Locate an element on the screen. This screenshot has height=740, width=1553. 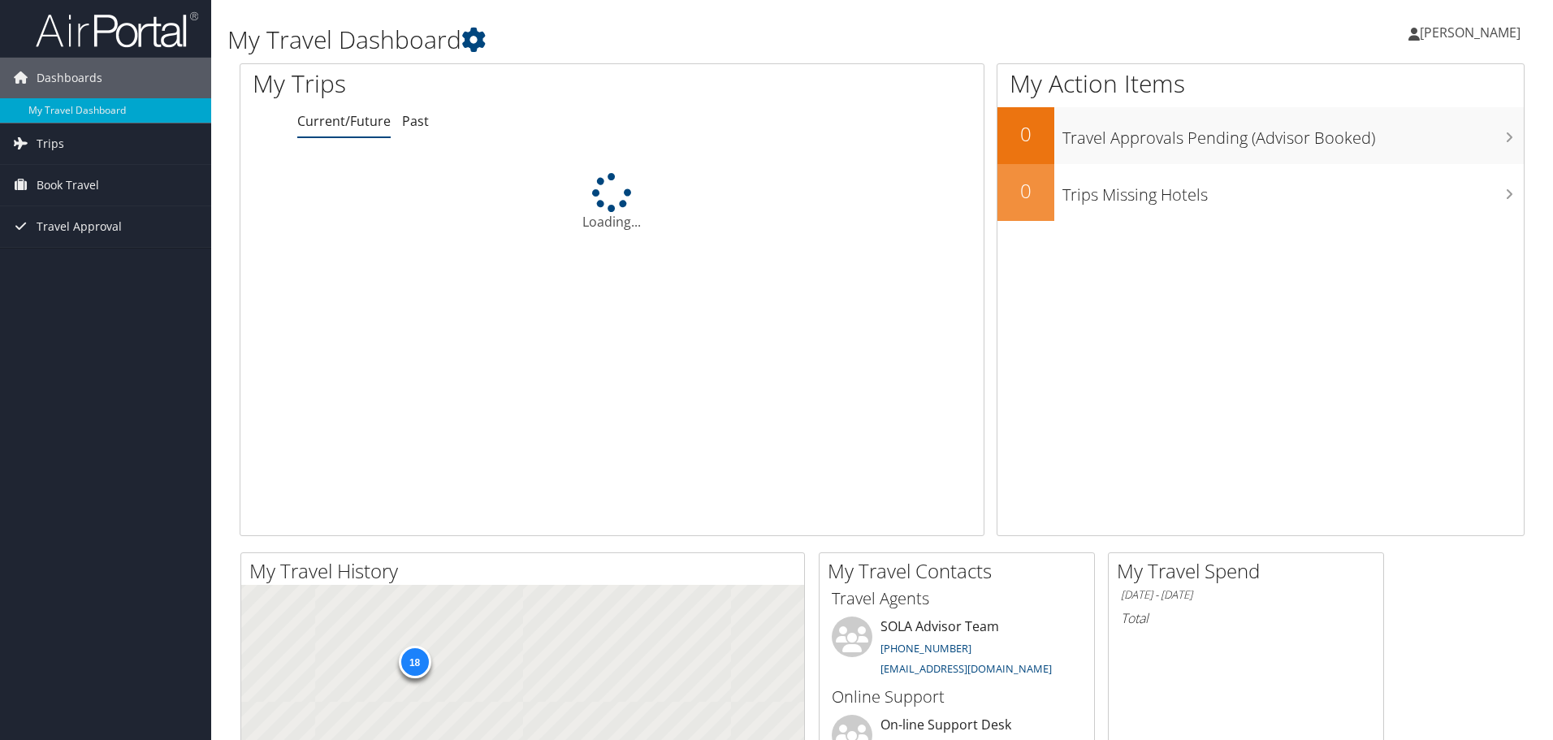
li: SOLA Advisor Team is located at coordinates (957, 650).